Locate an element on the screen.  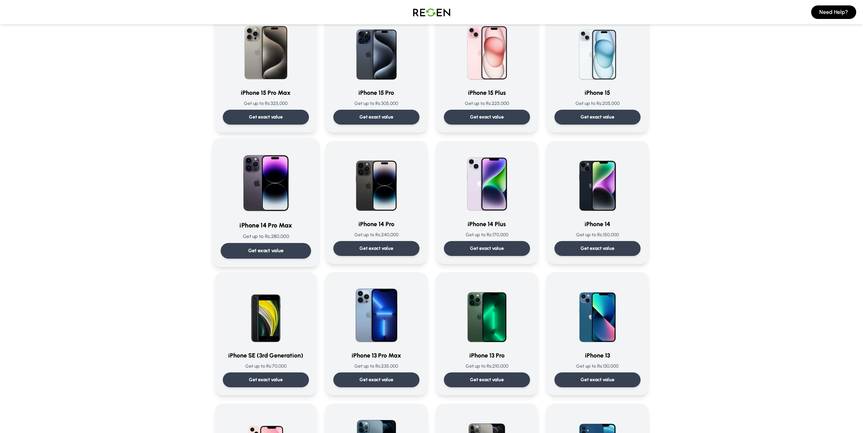
button: Need Help? is located at coordinates (833, 12).